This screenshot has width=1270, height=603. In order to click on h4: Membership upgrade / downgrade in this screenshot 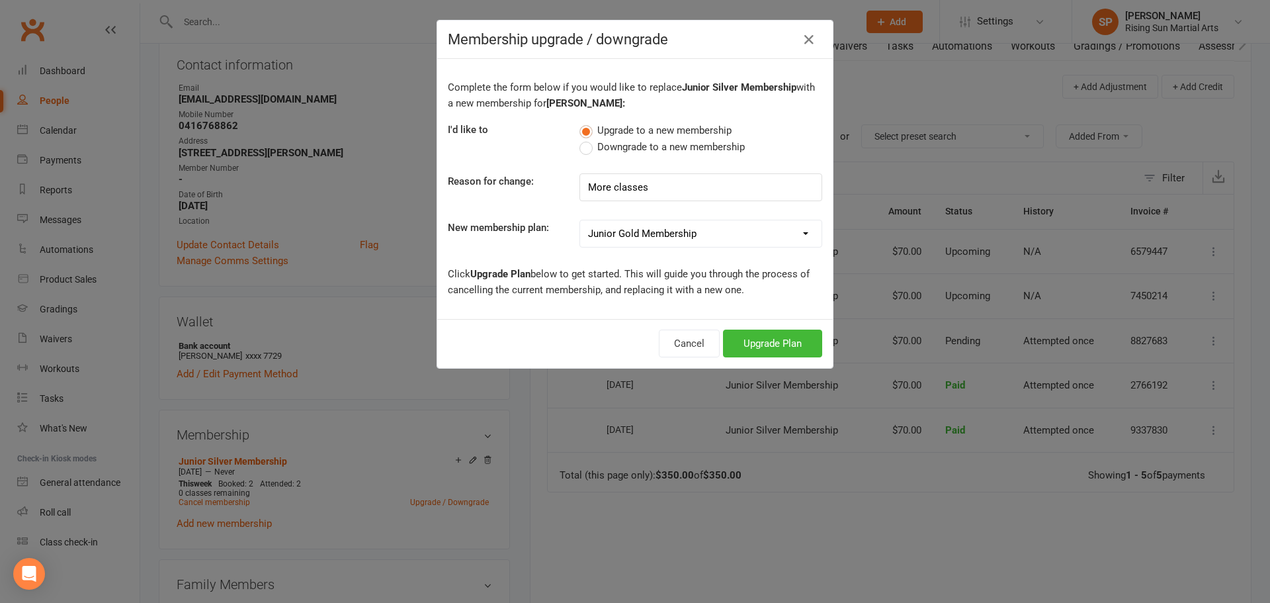, I will do `click(635, 39)`.